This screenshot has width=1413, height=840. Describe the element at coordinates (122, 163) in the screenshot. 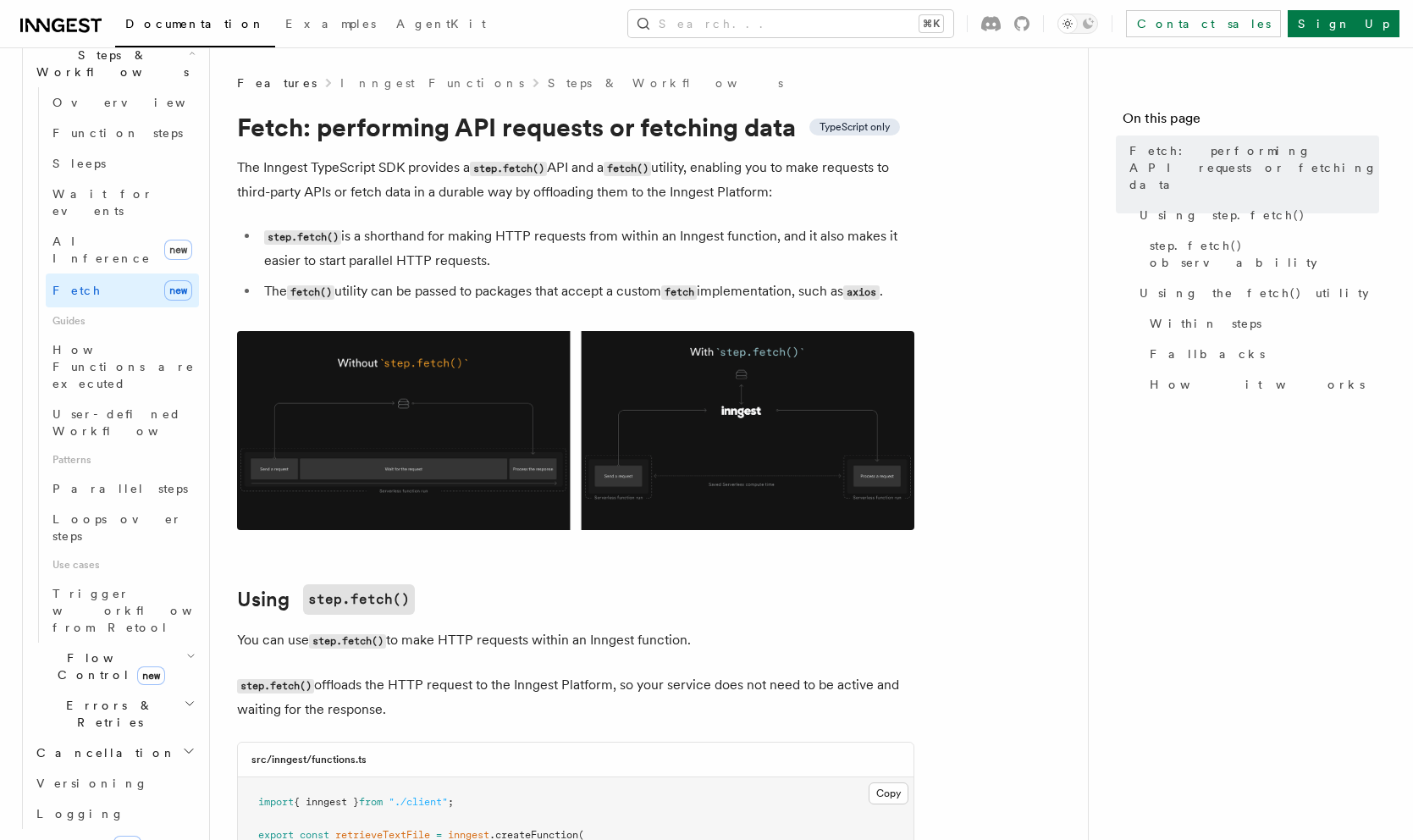

I see `a: Sleeps` at that location.